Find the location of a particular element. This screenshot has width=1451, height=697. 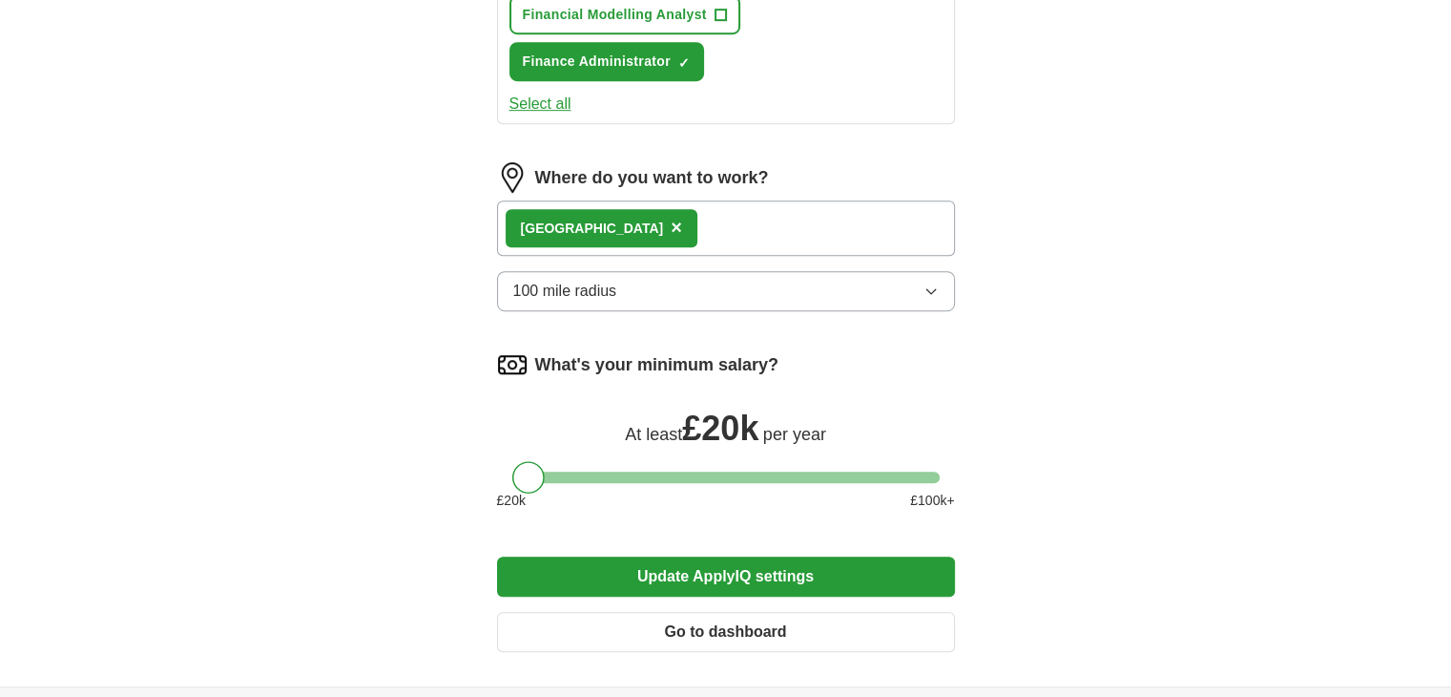

button: Select all is located at coordinates (540, 104).